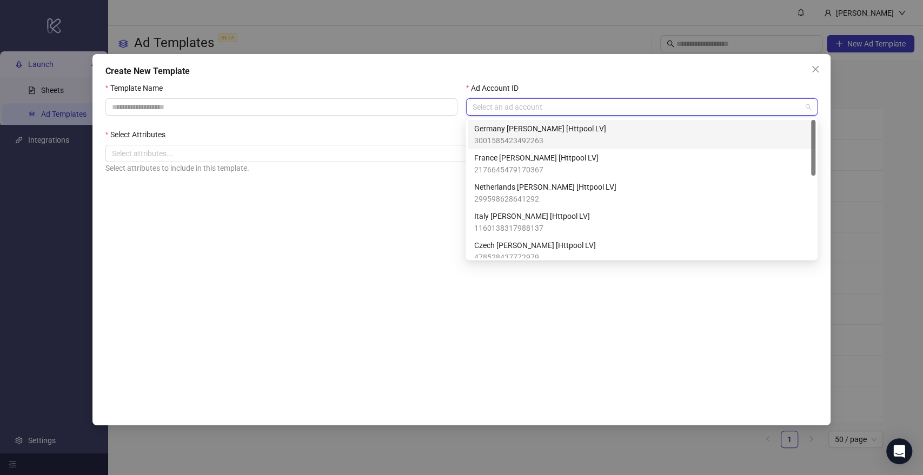 The image size is (923, 475). Describe the element at coordinates (641, 193) in the screenshot. I see `div: Netherlands Burga [Httpool LV]` at that location.